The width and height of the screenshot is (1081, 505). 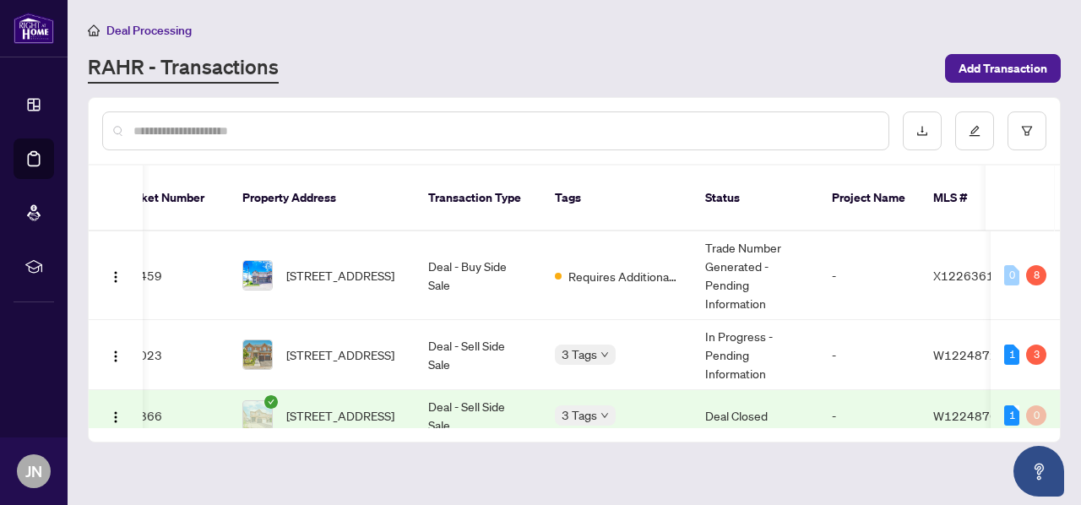 What do you see at coordinates (34, 471) in the screenshot?
I see `span: JN` at bounding box center [34, 471].